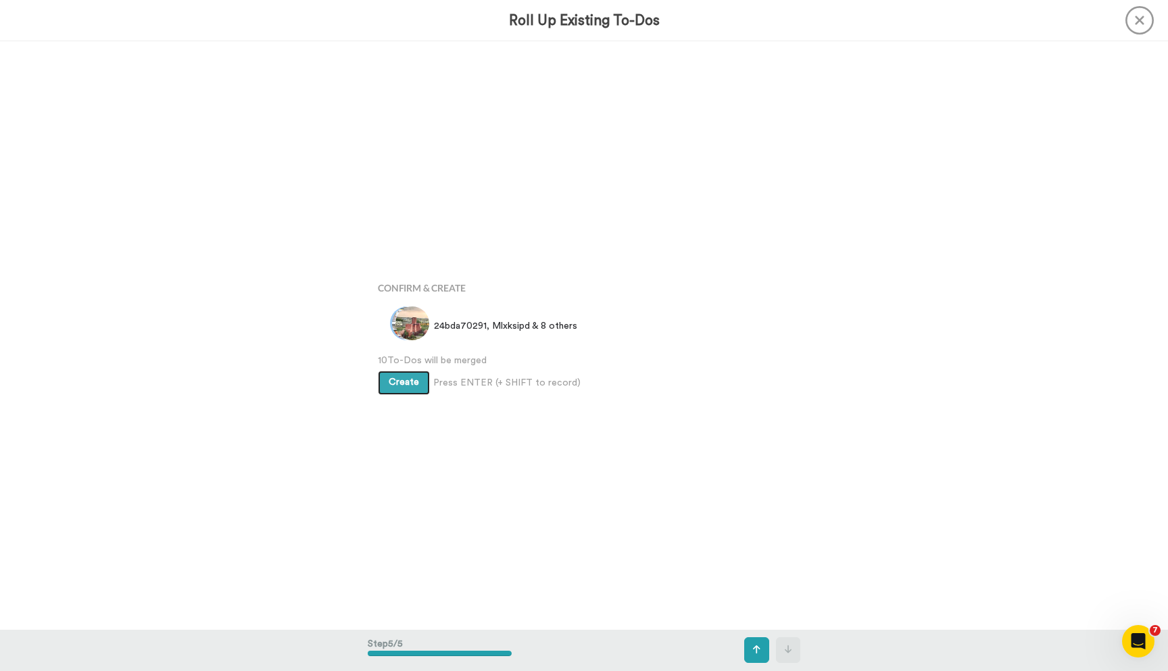 This screenshot has height=671, width=1168. What do you see at coordinates (1155, 630) in the screenshot?
I see `span: 7` at bounding box center [1155, 630].